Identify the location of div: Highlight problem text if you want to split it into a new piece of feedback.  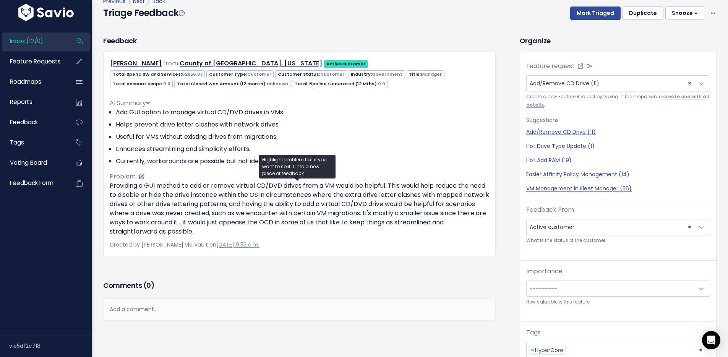
(297, 167).